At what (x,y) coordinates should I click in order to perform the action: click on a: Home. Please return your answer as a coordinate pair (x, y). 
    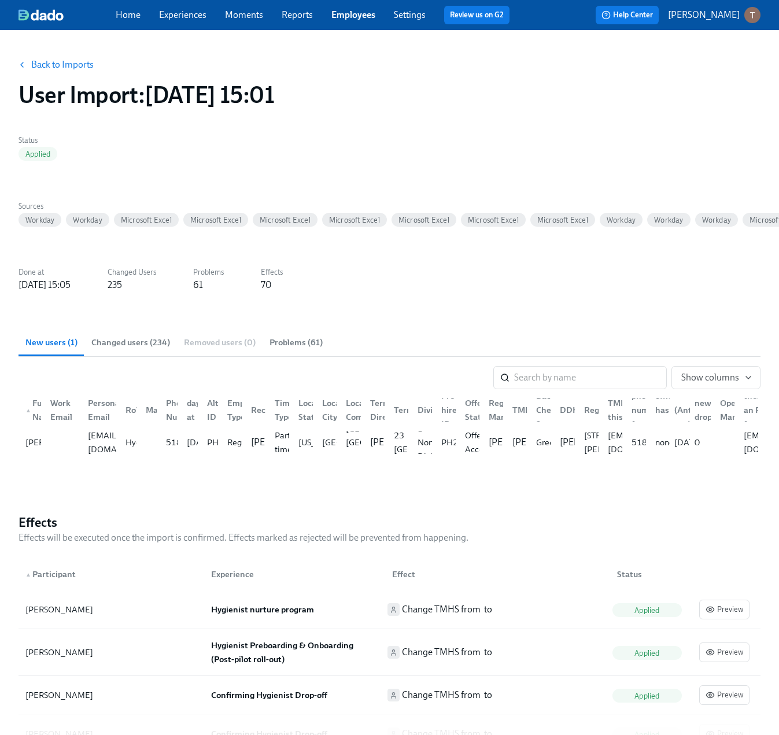
    Looking at the image, I should click on (128, 14).